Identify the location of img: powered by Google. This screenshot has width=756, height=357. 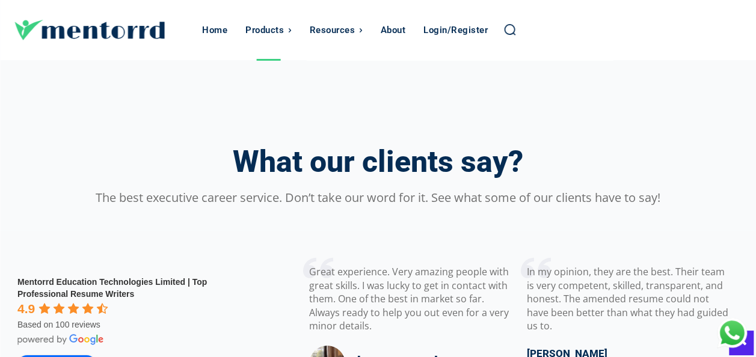
(61, 340).